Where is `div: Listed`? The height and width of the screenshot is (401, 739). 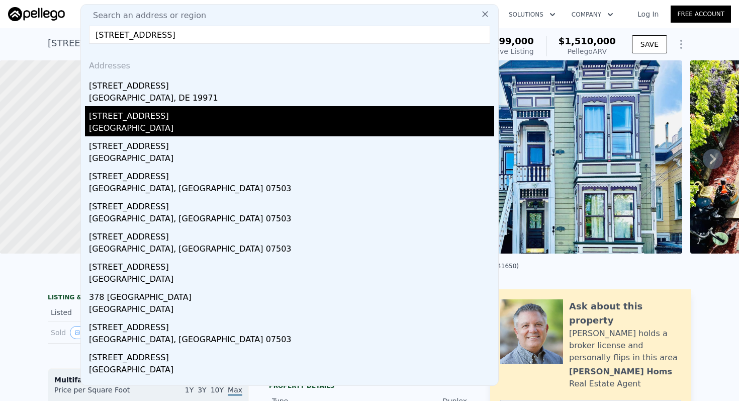
div: Listed is located at coordinates (95, 312).